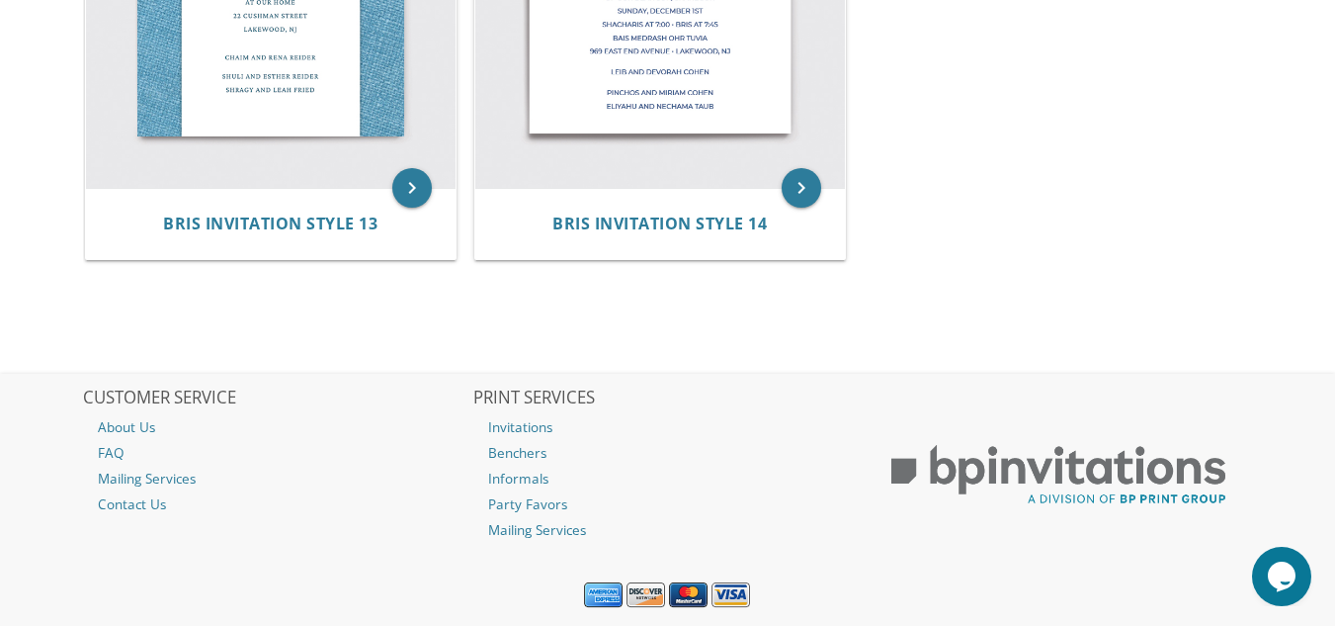  I want to click on a: About Us, so click(277, 427).